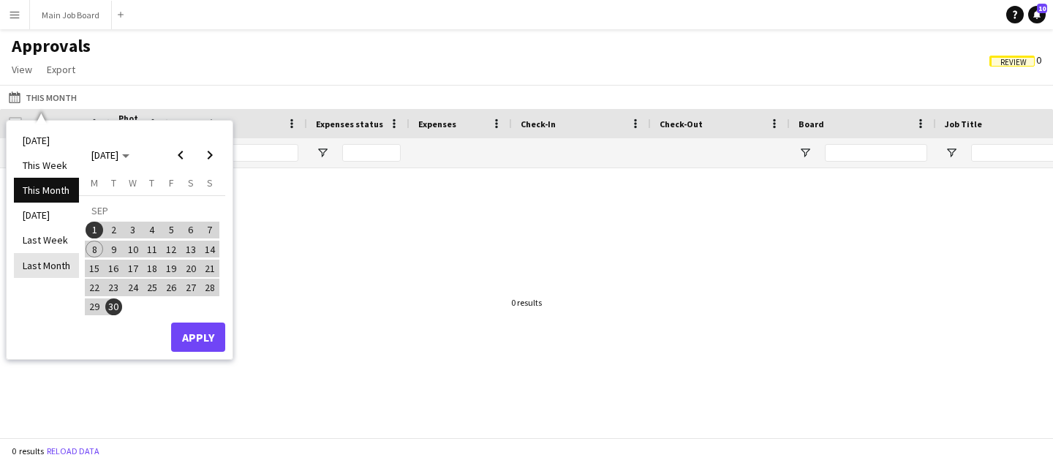 This screenshot has width=1053, height=463. What do you see at coordinates (191, 230) in the screenshot?
I see `span: 6` at bounding box center [191, 230].